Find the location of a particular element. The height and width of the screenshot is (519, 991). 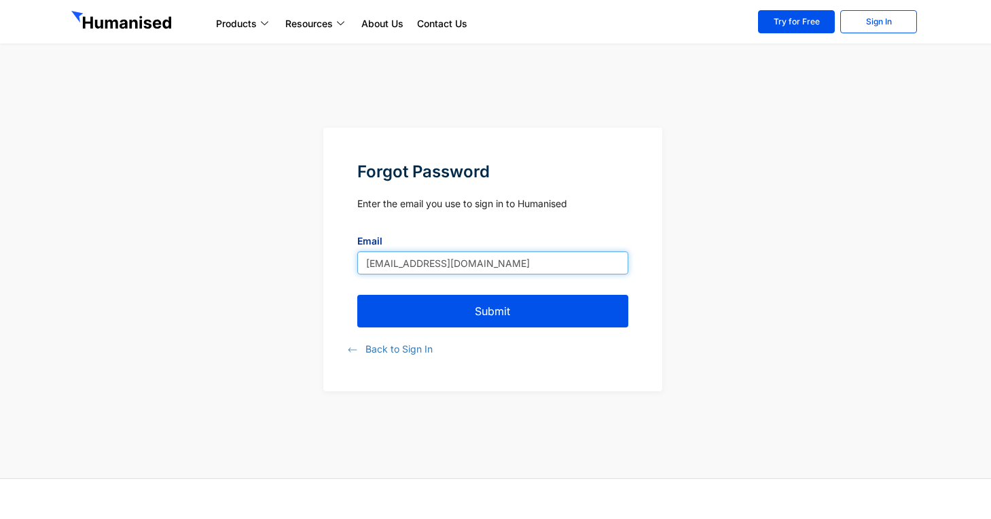

a: About Us is located at coordinates (382, 24).